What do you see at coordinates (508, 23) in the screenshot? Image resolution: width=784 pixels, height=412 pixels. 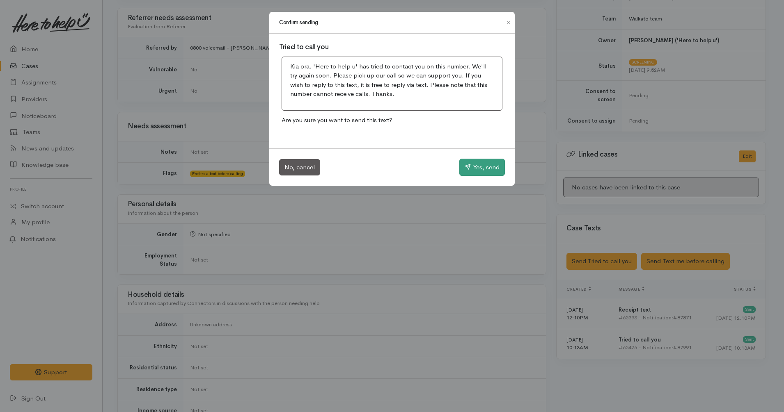 I see `button: Close` at bounding box center [508, 23].